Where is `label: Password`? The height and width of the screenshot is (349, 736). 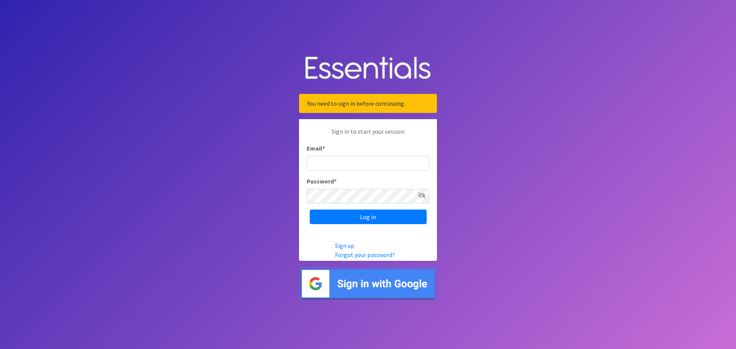 label: Password is located at coordinates (322, 181).